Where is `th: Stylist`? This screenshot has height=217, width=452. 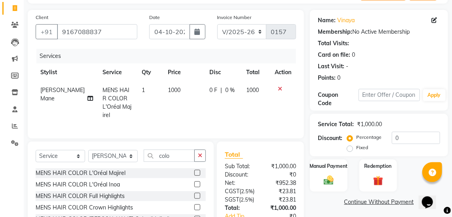 th: Stylist is located at coordinates (67, 72).